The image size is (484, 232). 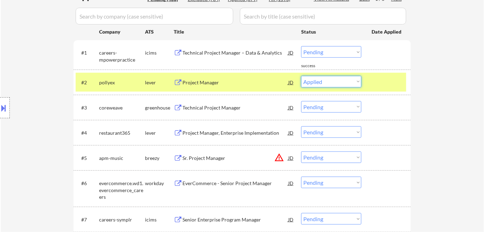 What do you see at coordinates (159, 158) in the screenshot?
I see `div: breezy` at bounding box center [159, 158].